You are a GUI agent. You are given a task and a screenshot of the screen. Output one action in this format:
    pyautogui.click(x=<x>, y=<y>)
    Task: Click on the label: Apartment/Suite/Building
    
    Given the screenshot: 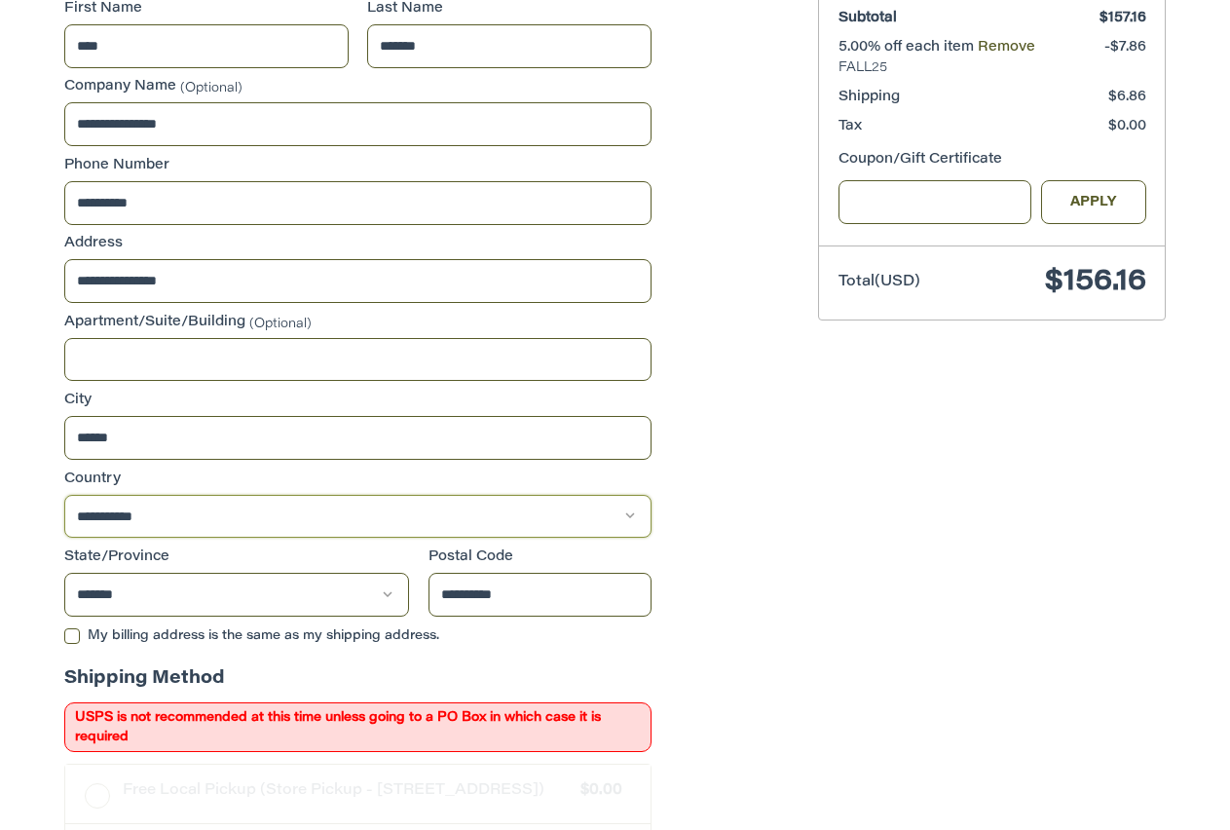 What is the action you would take?
    pyautogui.click(x=357, y=322)
    